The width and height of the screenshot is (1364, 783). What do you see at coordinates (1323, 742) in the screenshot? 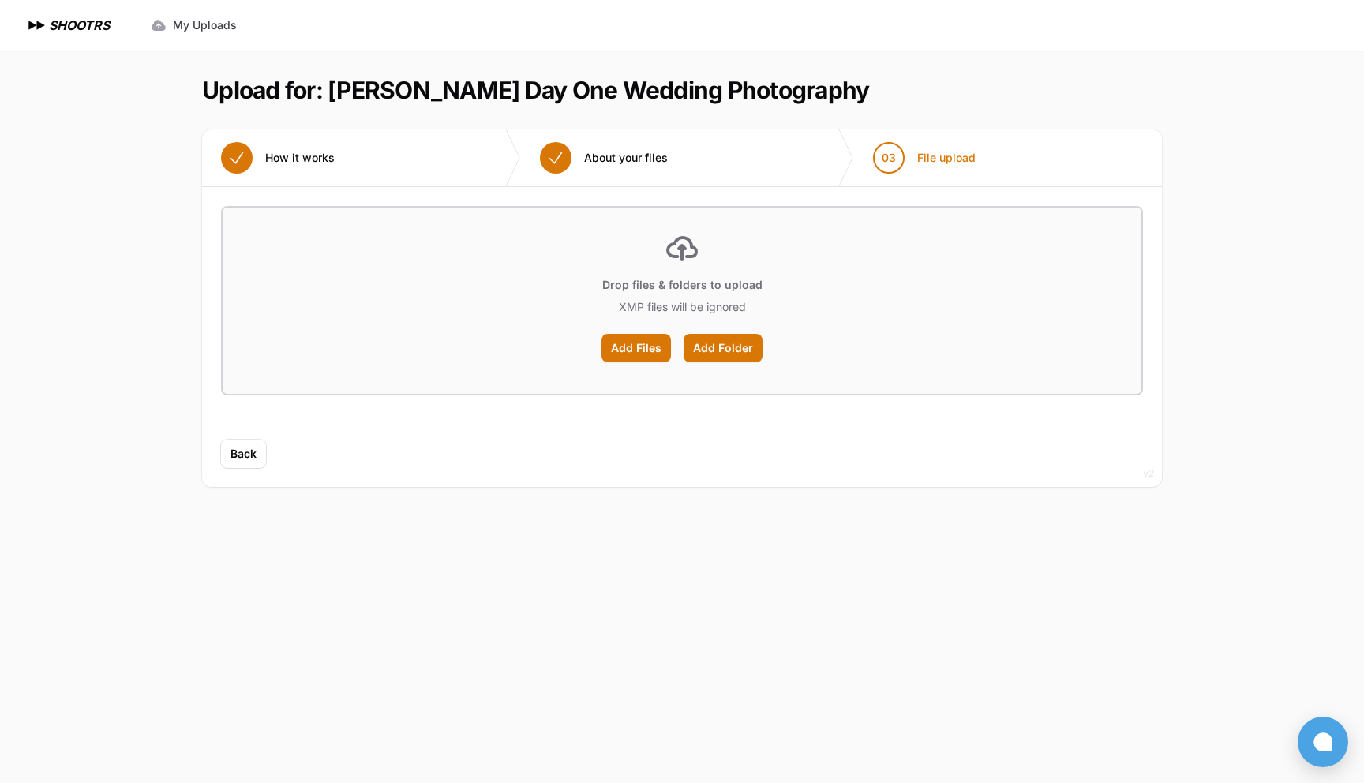
I see `button: Open chat window` at bounding box center [1323, 742].